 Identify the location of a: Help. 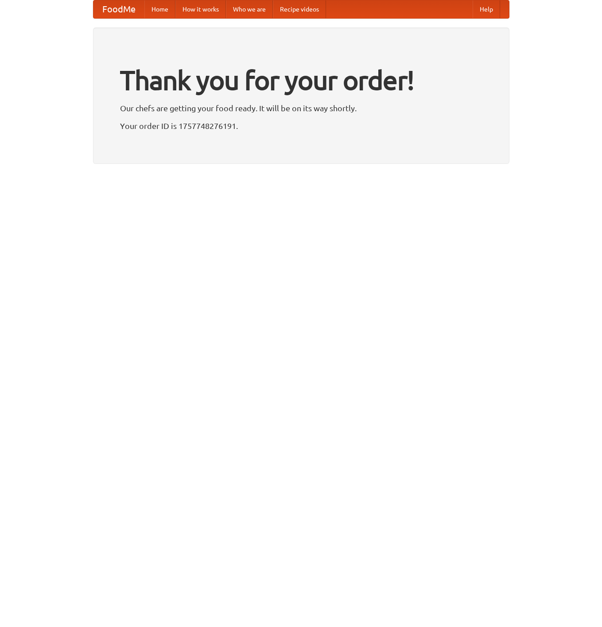
(487, 9).